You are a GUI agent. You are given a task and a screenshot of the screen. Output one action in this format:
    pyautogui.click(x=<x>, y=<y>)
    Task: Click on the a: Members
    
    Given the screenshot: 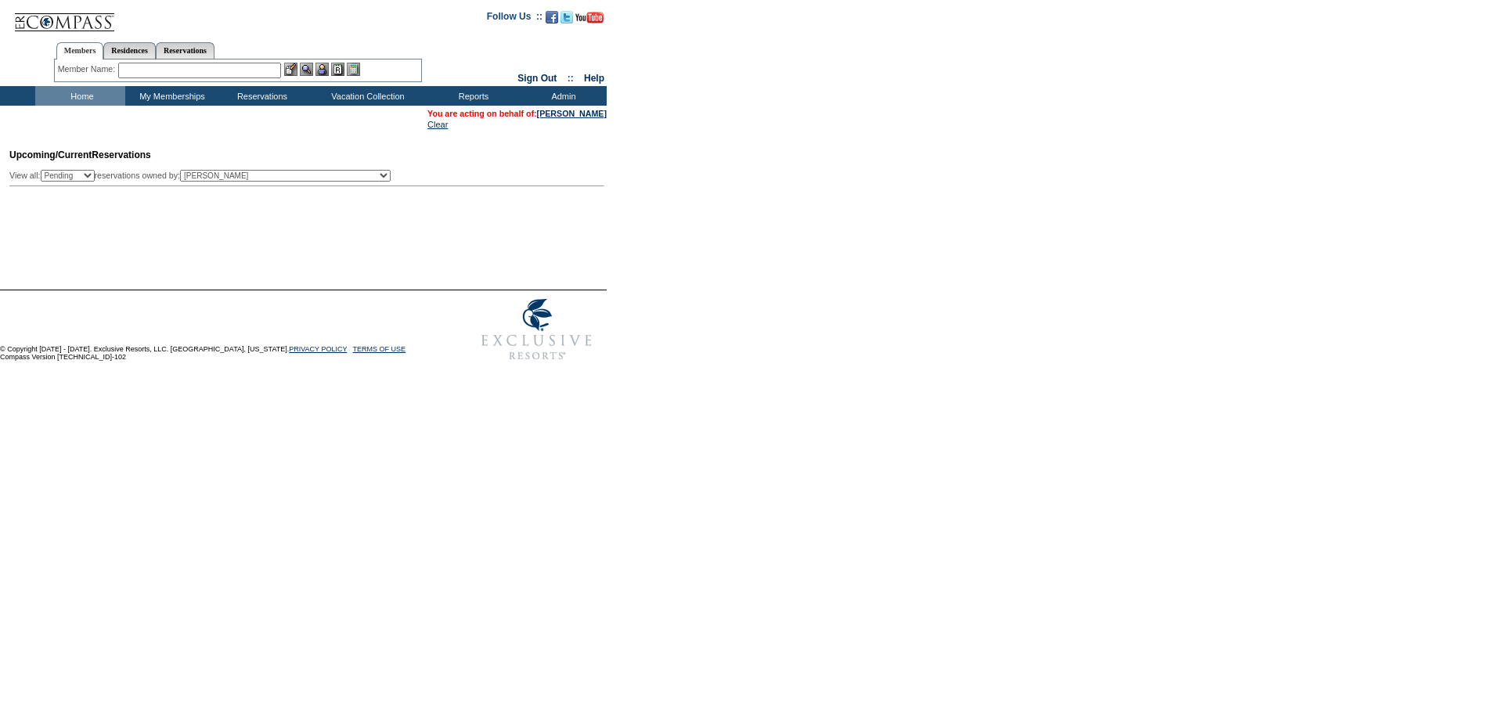 What is the action you would take?
    pyautogui.click(x=80, y=51)
    